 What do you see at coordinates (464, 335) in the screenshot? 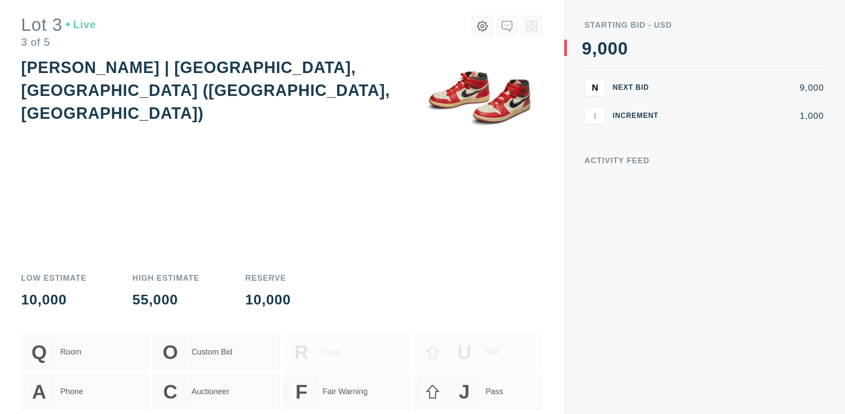
I see `span: U` at bounding box center [464, 335].